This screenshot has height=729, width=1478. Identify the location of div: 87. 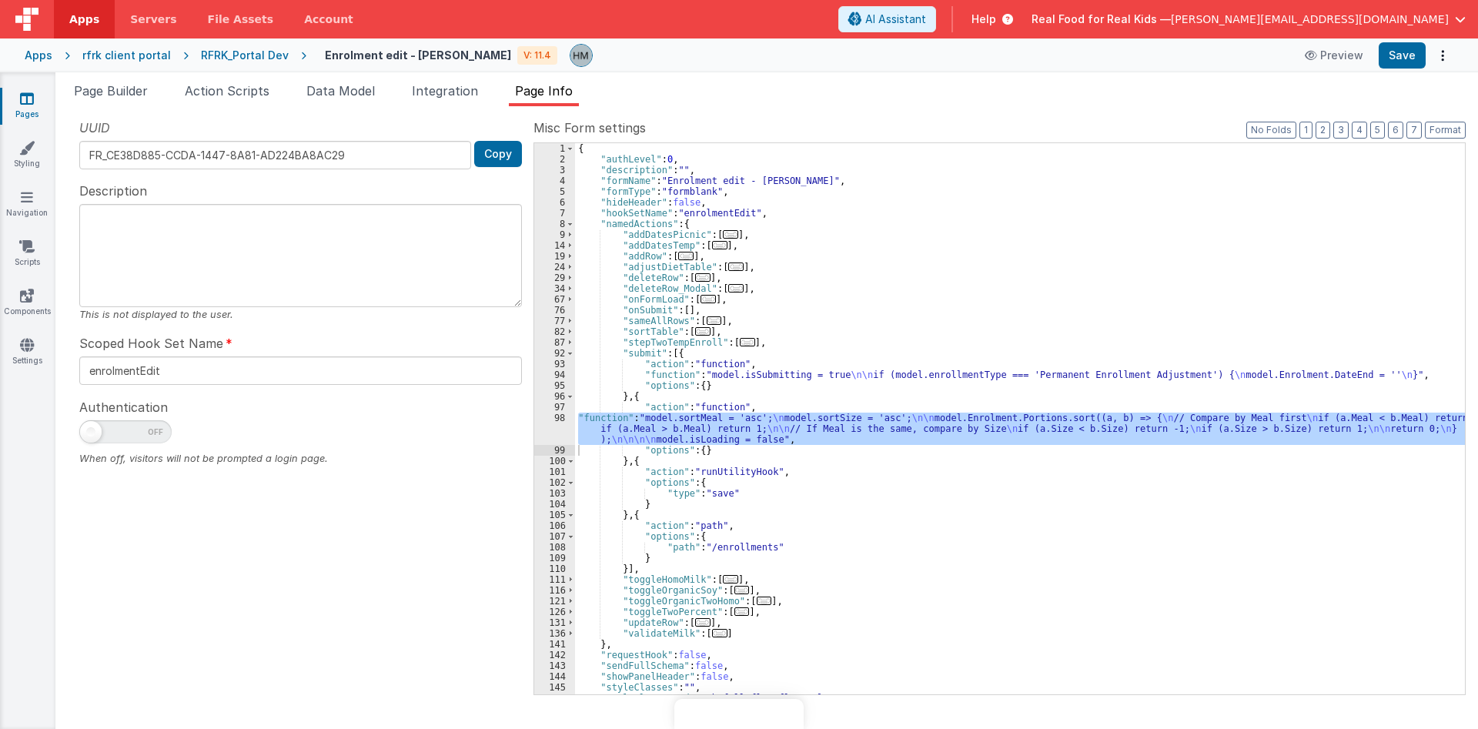
(554, 343).